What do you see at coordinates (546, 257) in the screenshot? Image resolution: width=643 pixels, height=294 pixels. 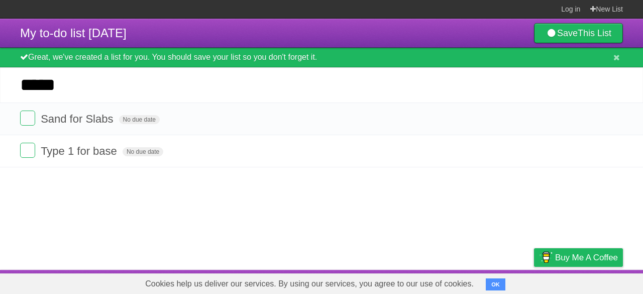 I see `img: Buy me a coffee` at bounding box center [546, 257].